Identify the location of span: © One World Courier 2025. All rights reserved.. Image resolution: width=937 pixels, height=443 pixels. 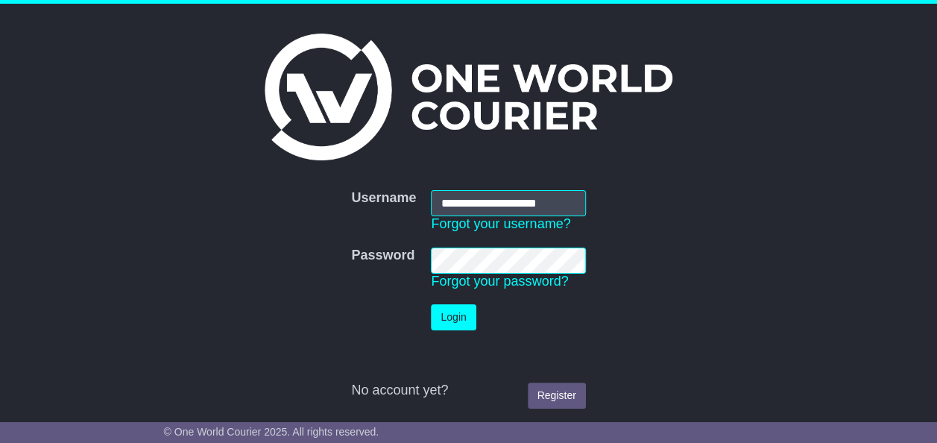
(271, 432).